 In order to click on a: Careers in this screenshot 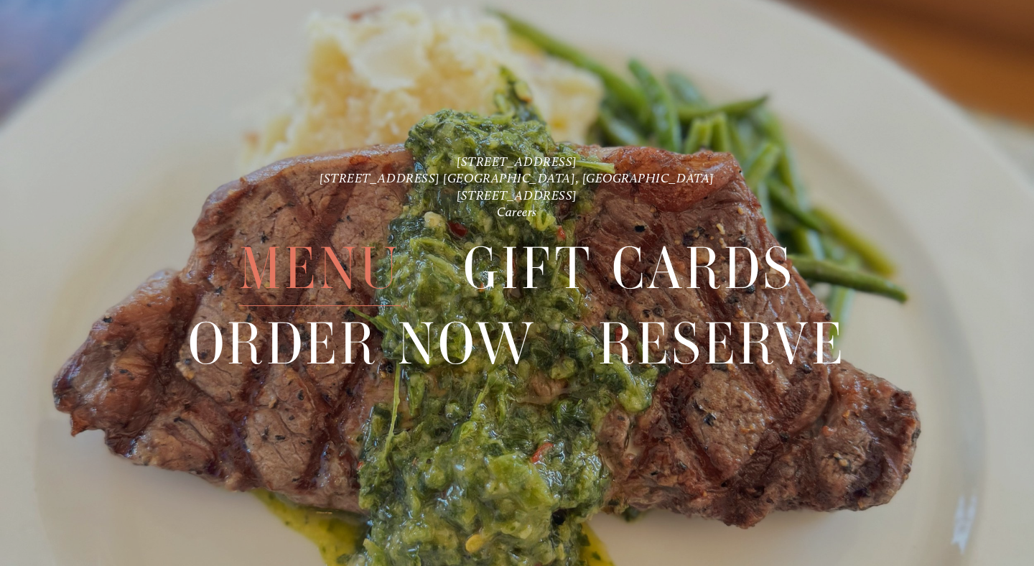, I will do `click(517, 211)`.